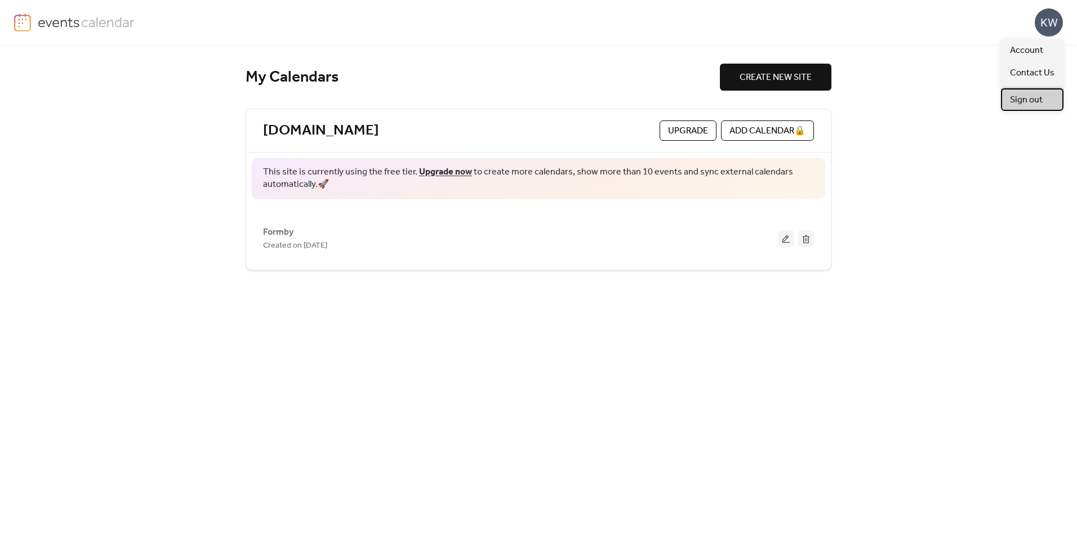  What do you see at coordinates (23, 23) in the screenshot?
I see `img: logo` at bounding box center [23, 23].